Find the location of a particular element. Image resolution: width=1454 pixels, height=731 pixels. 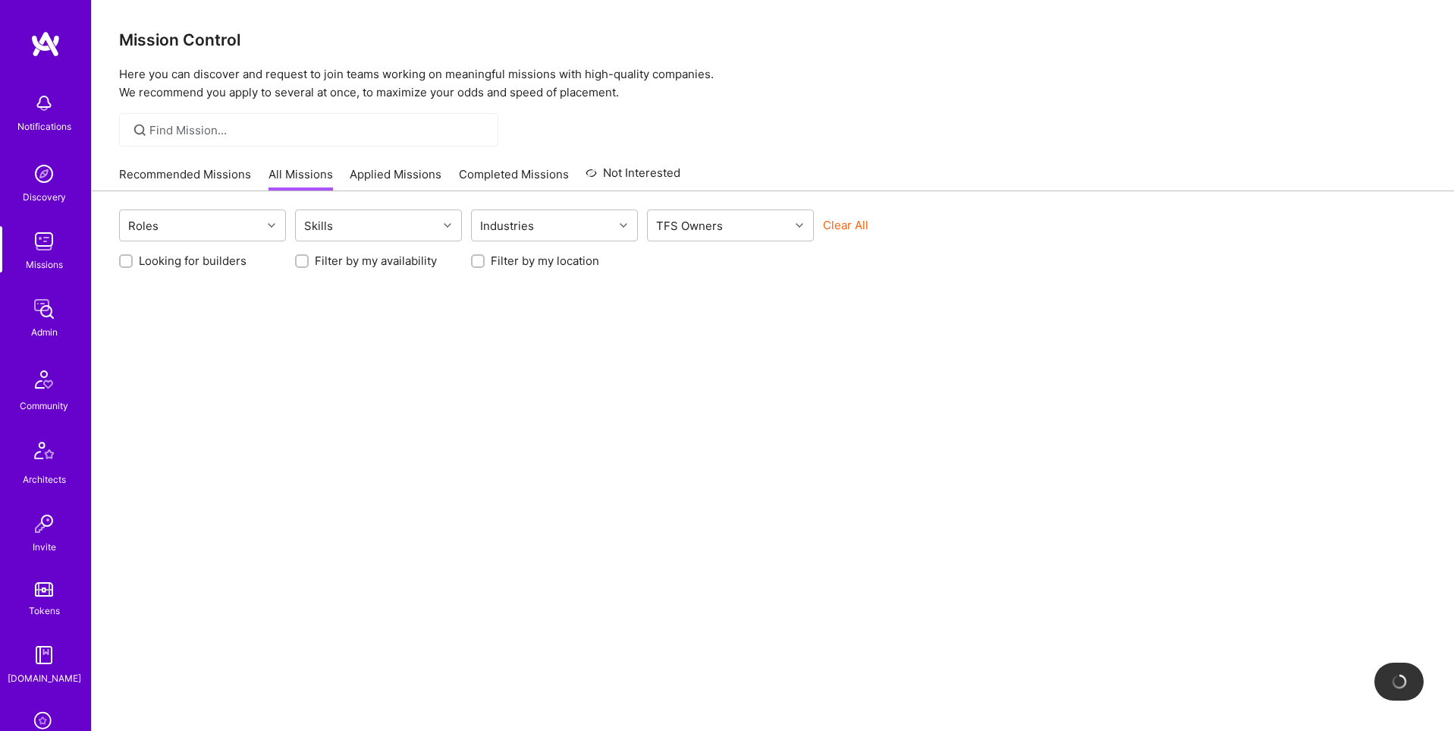

a: Recommended Missions is located at coordinates (185, 178).